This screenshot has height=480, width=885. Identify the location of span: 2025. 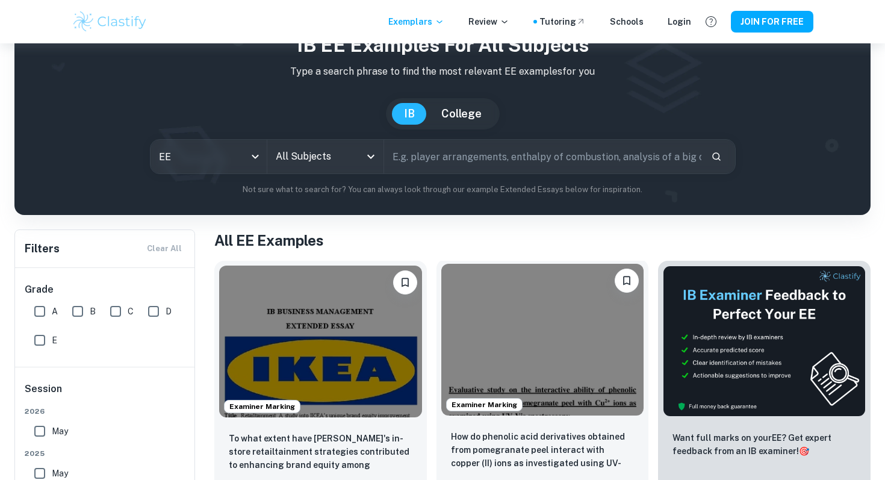
(105, 453).